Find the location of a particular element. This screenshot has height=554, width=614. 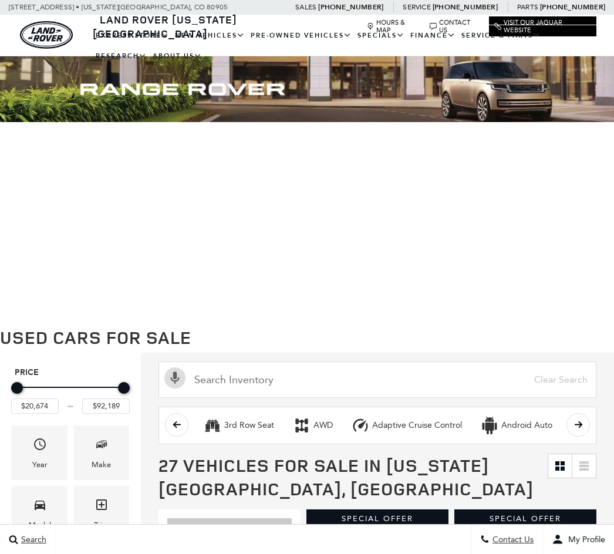

a: Service & Parts is located at coordinates (501, 35).